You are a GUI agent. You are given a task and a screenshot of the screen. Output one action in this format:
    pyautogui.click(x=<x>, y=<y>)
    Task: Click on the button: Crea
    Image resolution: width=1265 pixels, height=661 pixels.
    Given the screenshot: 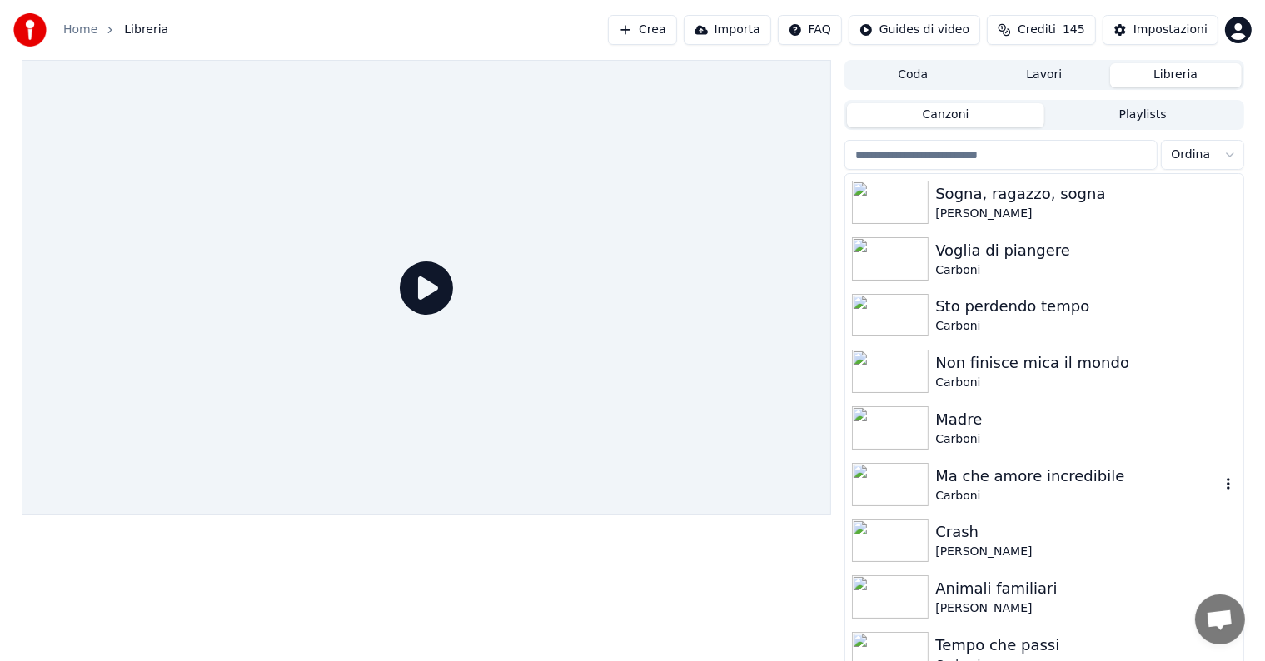 What is the action you would take?
    pyautogui.click(x=642, y=30)
    